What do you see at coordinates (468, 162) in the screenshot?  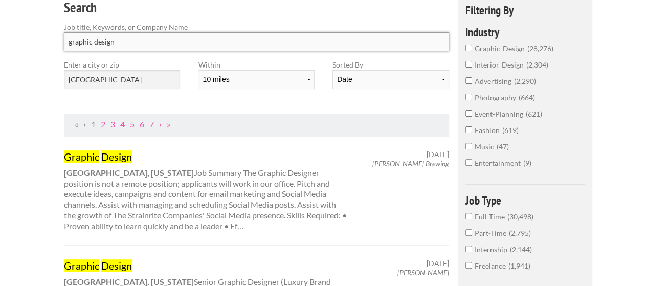 I see `input: entertainment9` at bounding box center [468, 162].